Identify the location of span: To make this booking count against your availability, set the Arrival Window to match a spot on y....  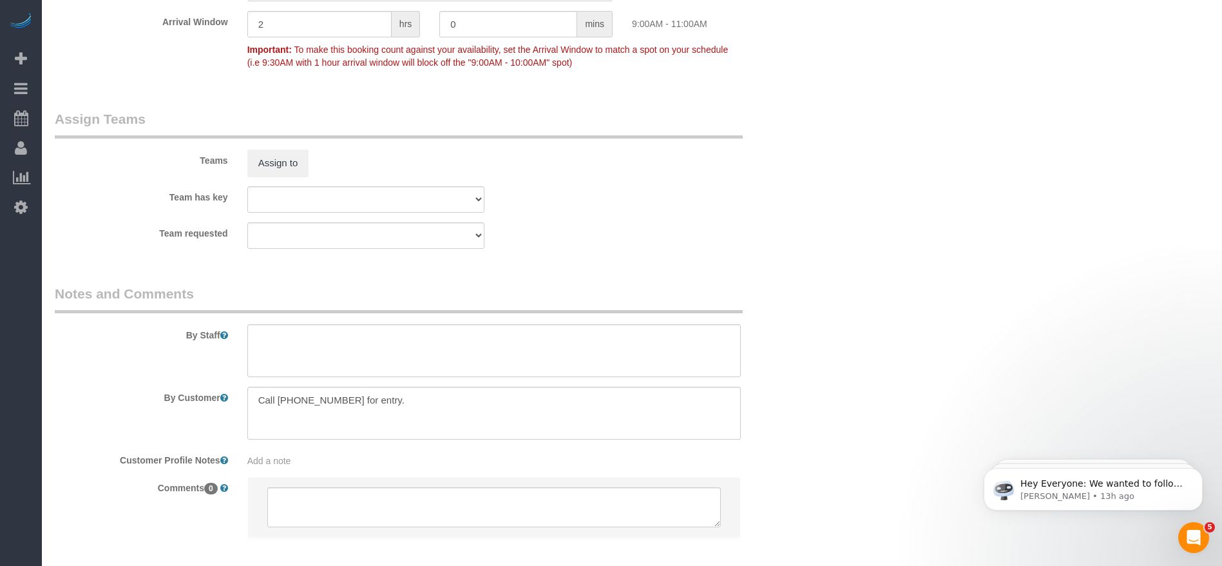
(488, 56).